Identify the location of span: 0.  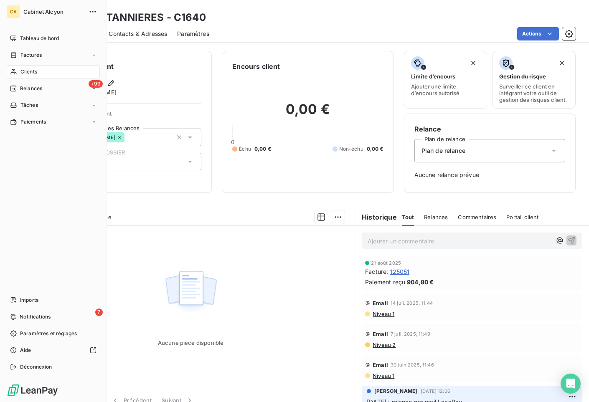
(233, 142).